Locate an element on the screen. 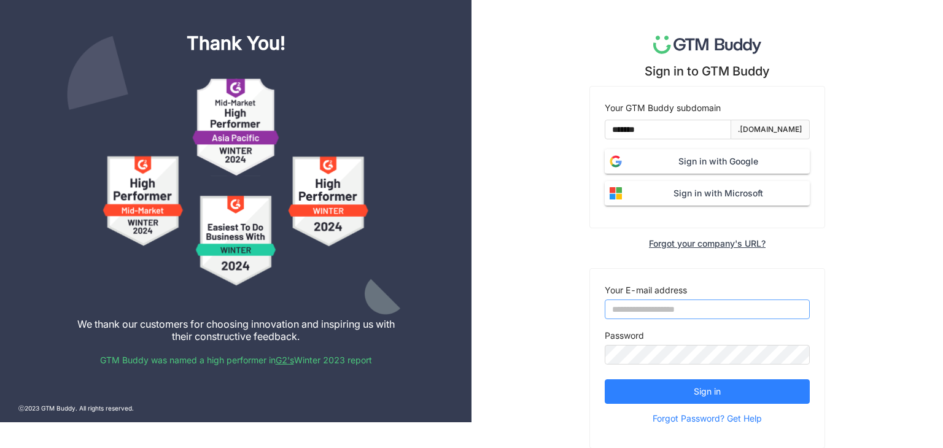  span: Forgot Password? Get Help is located at coordinates (707, 419).